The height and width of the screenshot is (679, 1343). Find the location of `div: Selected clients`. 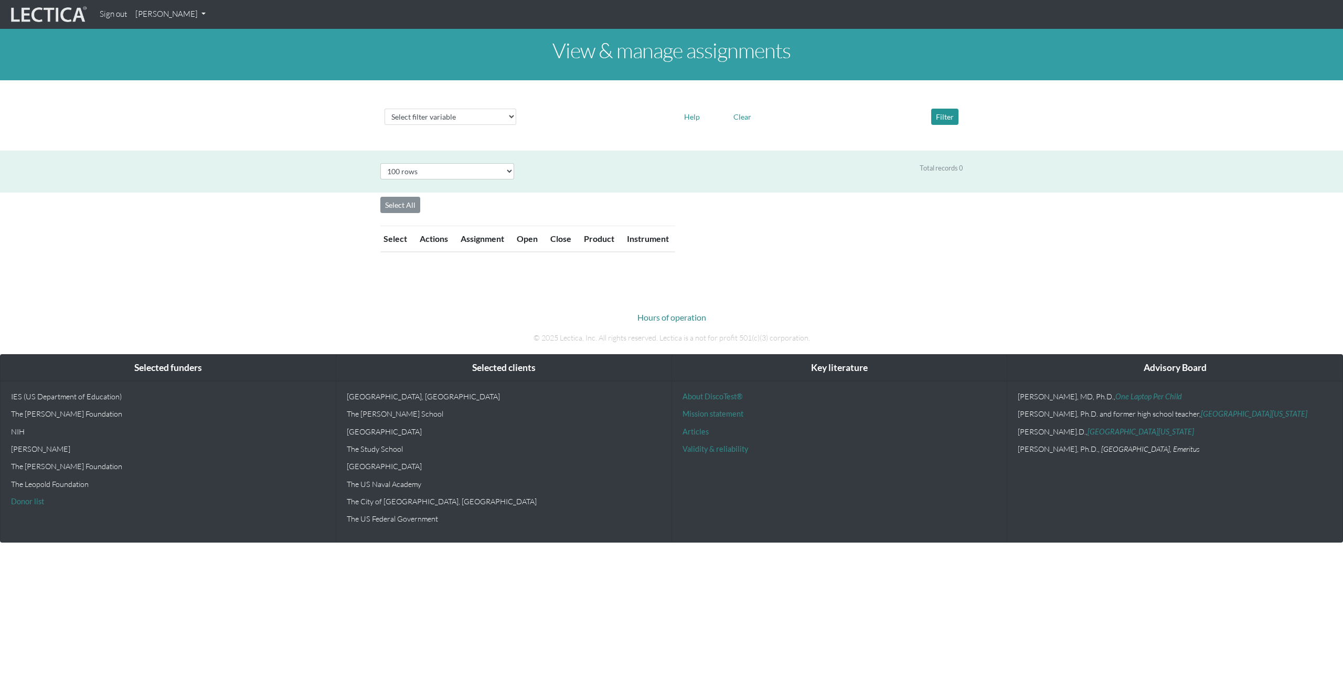

div: Selected clients is located at coordinates (504, 368).